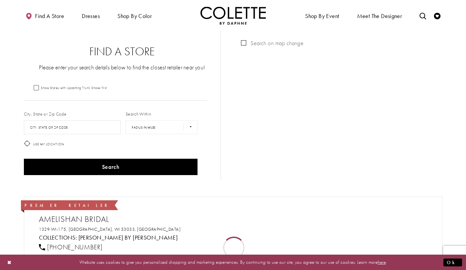 This screenshot has width=466, height=270. What do you see at coordinates (233, 262) in the screenshot?
I see `p: Website uses cookies to give you personalized shopping and marketing experiences. By continuing t...` at bounding box center [233, 262].